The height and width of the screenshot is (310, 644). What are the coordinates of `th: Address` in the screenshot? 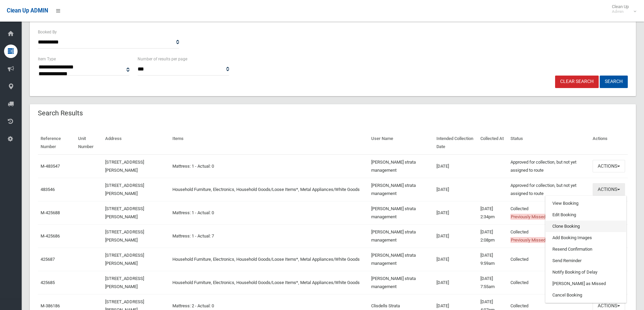 It's located at (136, 143).